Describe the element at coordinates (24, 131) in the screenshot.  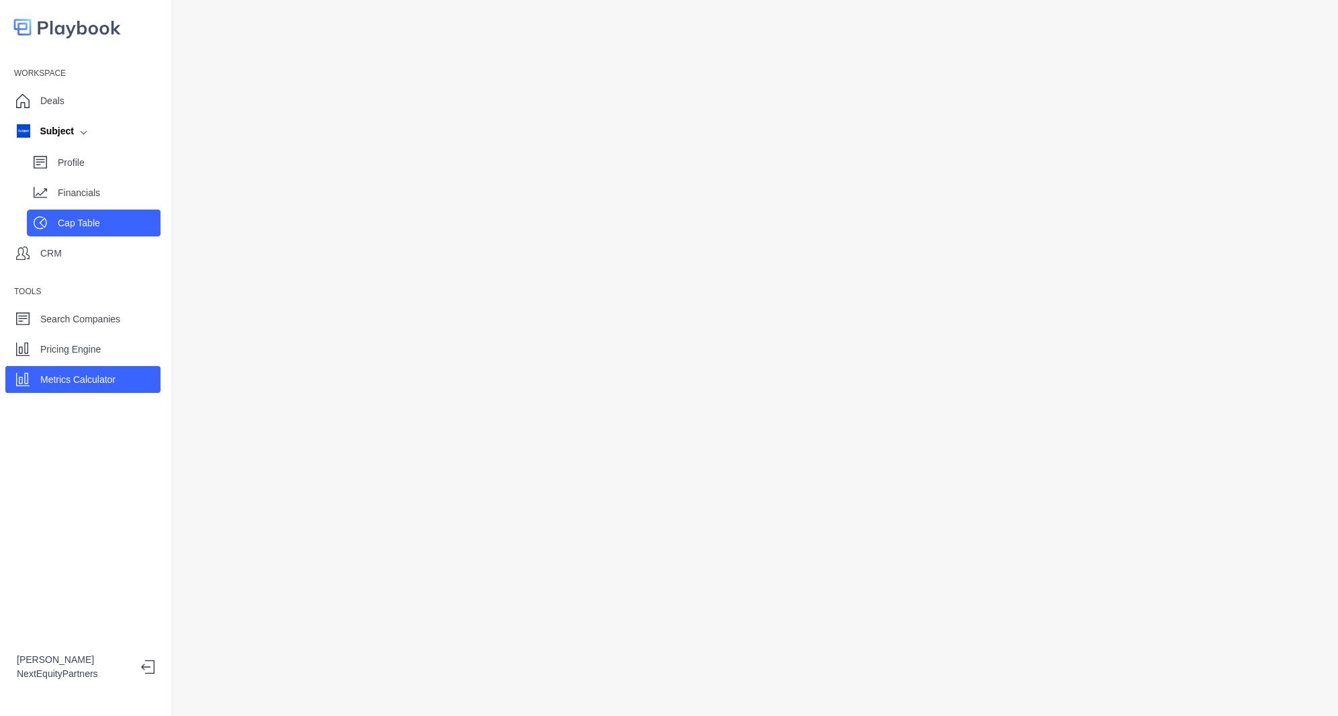
I see `img: company image` at that location.